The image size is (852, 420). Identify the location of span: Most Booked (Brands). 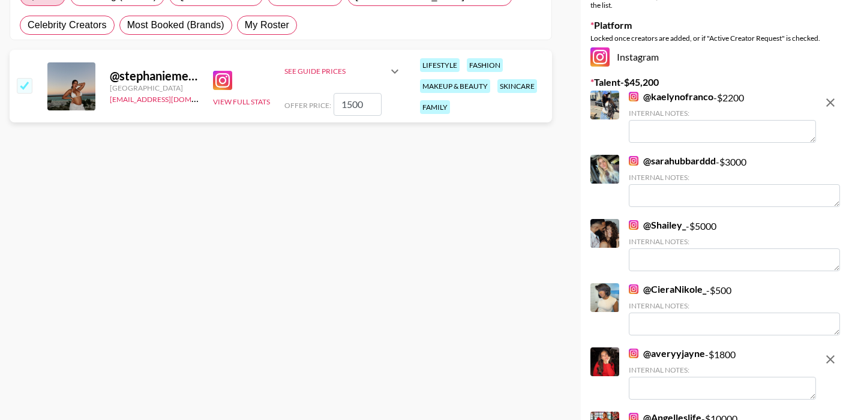
(176, 25).